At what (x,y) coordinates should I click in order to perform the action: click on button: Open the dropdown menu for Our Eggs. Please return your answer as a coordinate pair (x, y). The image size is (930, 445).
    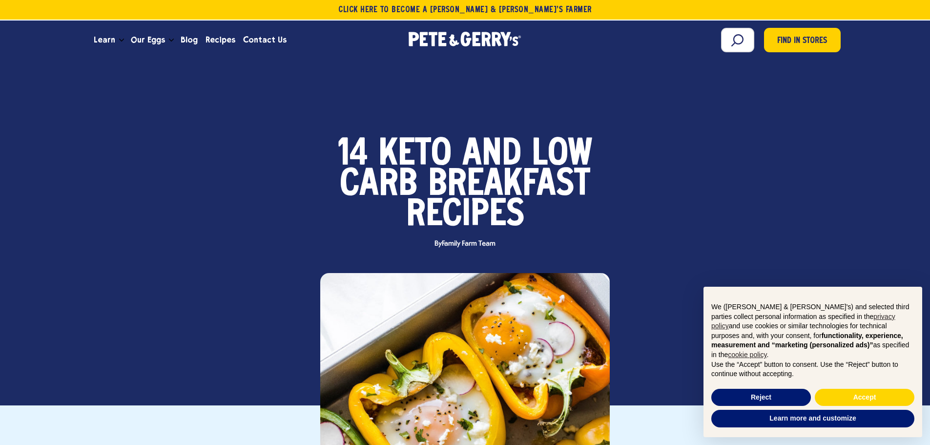
    Looking at the image, I should click on (171, 40).